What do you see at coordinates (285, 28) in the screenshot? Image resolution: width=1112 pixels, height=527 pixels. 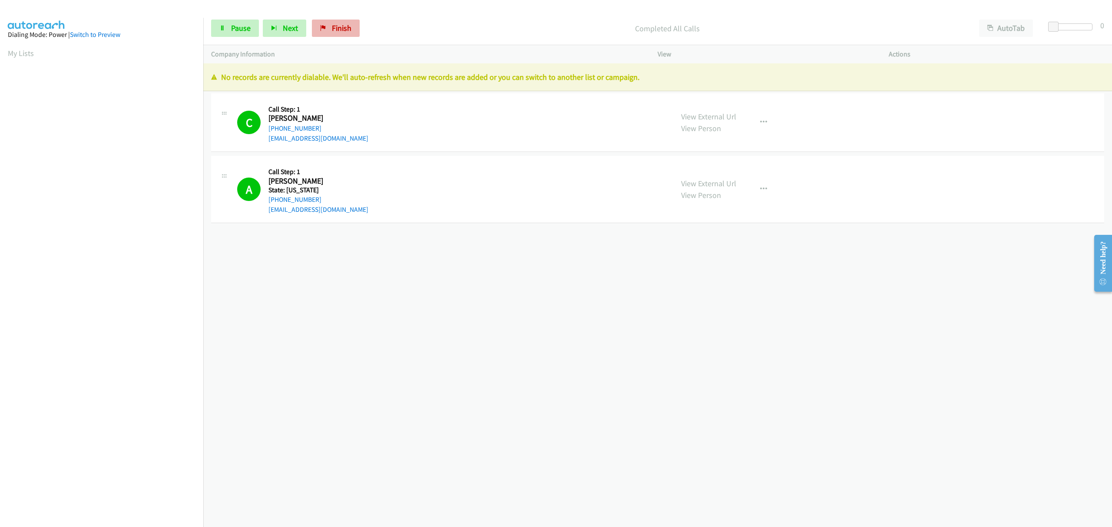 I see `button: Next` at bounding box center [285, 28].